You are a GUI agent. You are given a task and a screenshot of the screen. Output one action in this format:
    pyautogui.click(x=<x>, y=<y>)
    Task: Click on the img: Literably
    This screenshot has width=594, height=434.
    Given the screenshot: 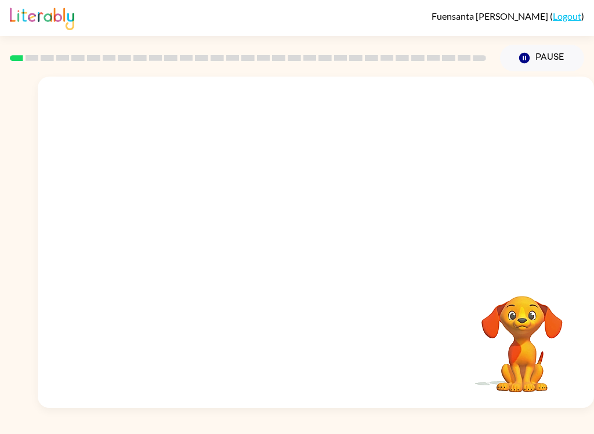 What is the action you would take?
    pyautogui.click(x=42, y=17)
    